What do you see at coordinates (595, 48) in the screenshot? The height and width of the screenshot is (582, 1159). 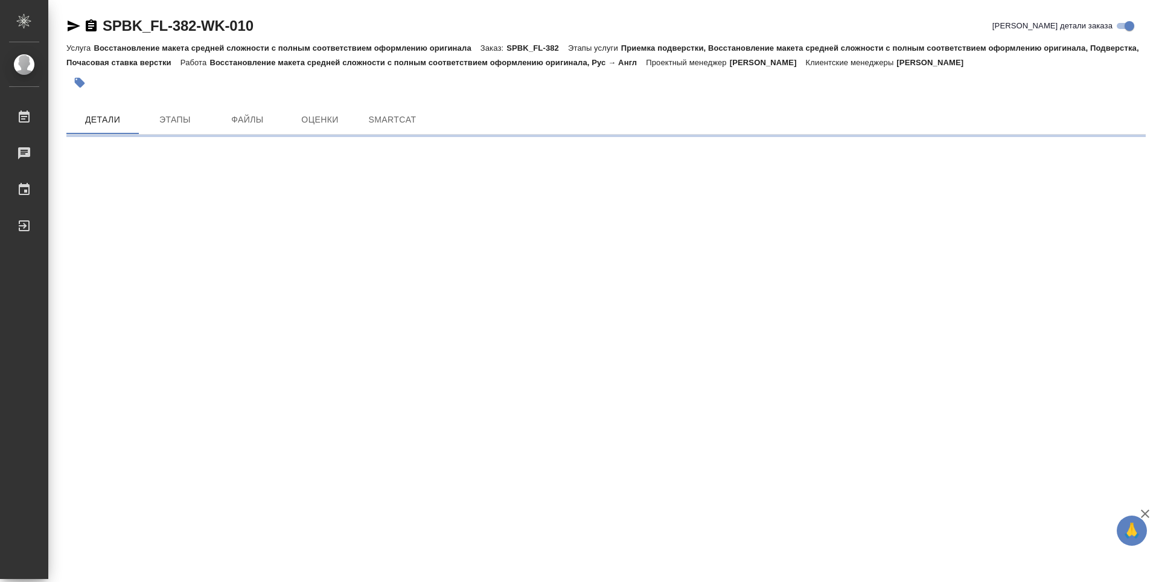 I see `p: Этапы услуги` at bounding box center [595, 48].